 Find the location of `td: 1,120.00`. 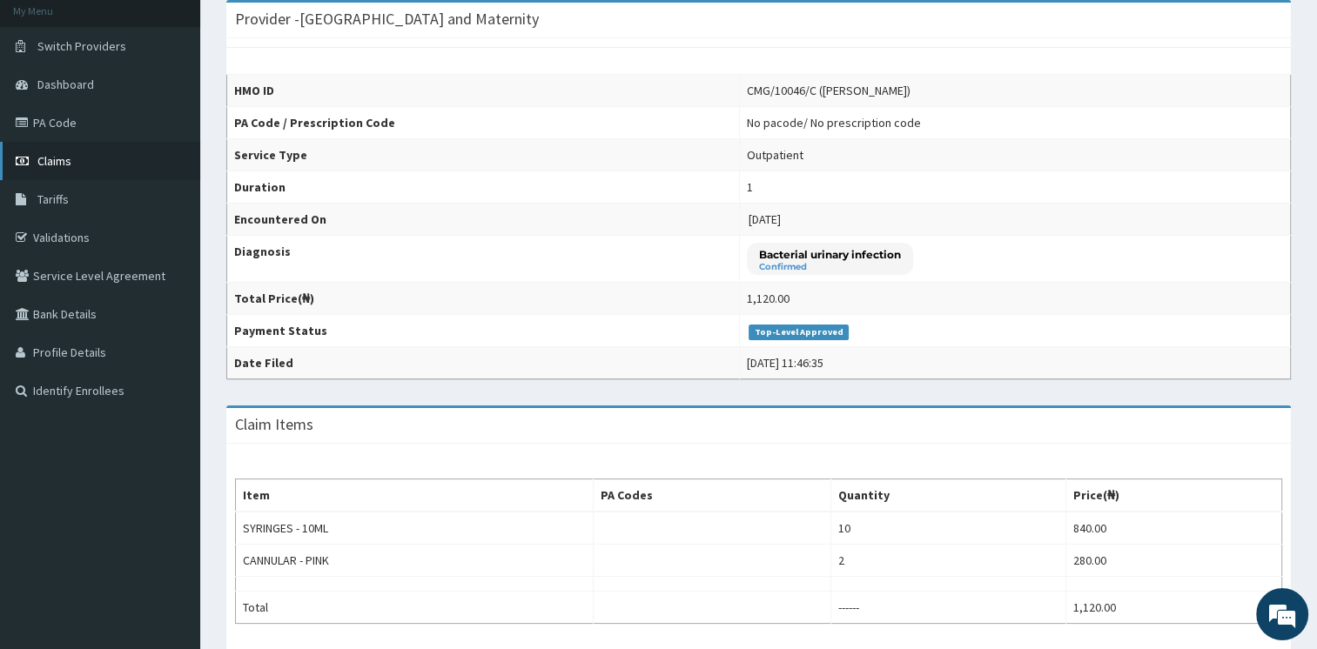

td: 1,120.00 is located at coordinates (1173, 607).